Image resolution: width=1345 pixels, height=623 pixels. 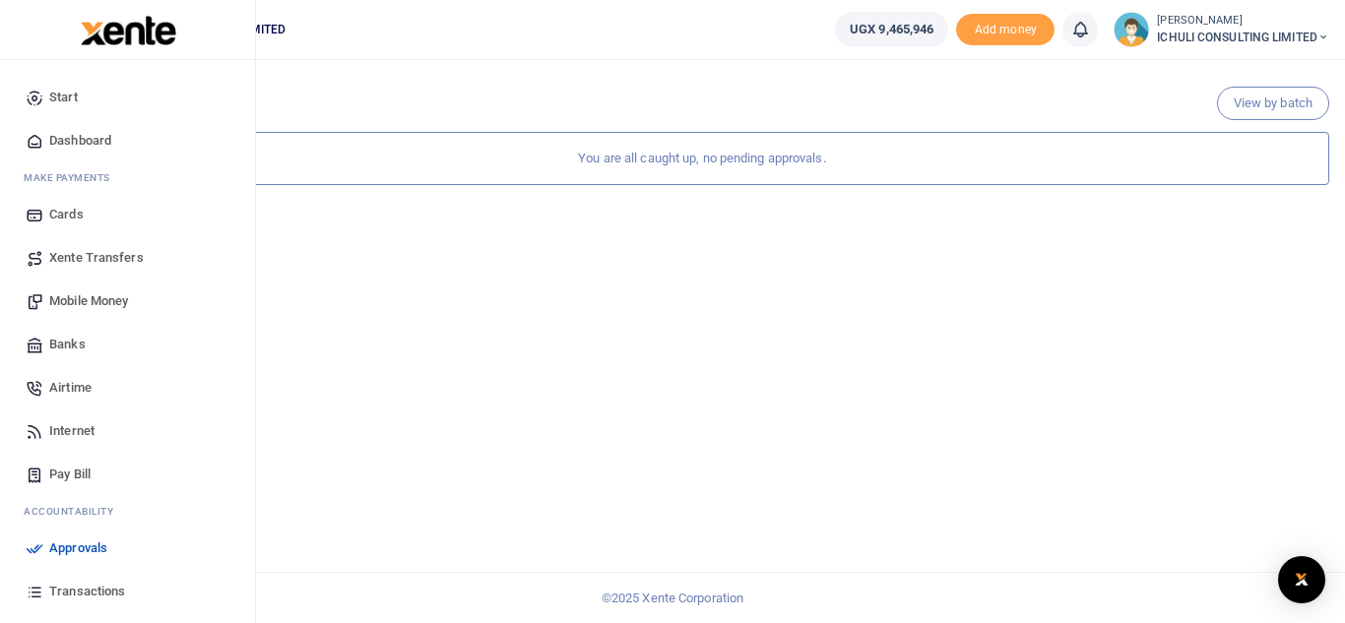 What do you see at coordinates (127, 141) in the screenshot?
I see `a: Dashboard` at bounding box center [127, 141].